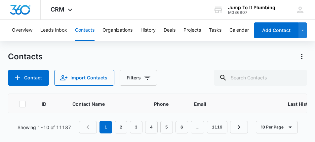 The width and height of the screenshot is (315, 142). What do you see at coordinates (25, 57) in the screenshot?
I see `h1: Contacts` at bounding box center [25, 57].